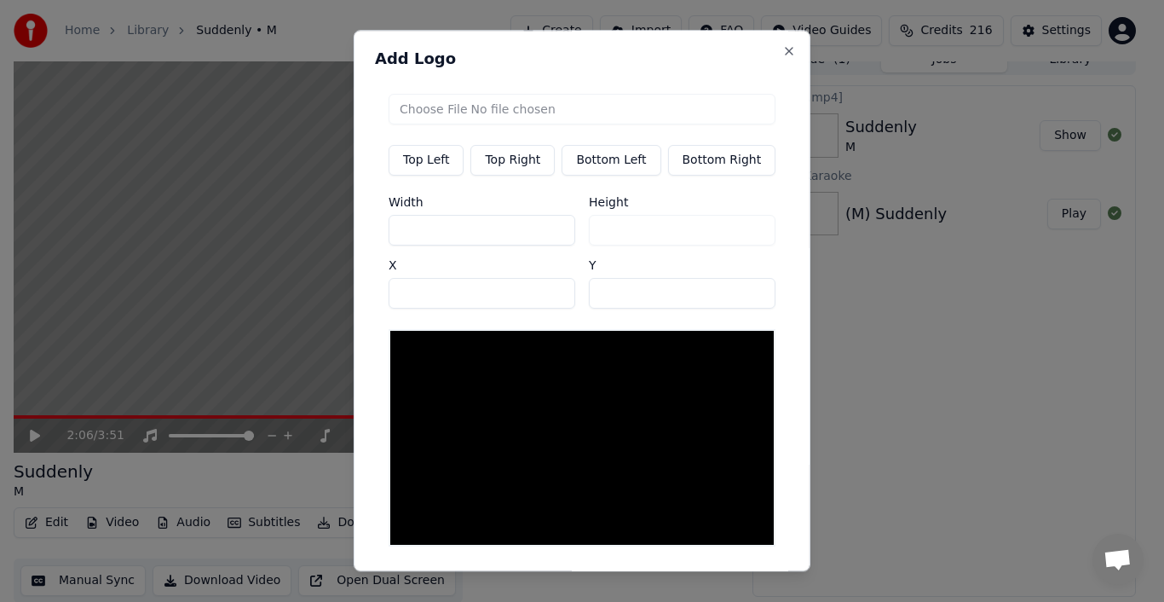 The image size is (1164, 602). I want to click on button: Top Left, so click(426, 160).